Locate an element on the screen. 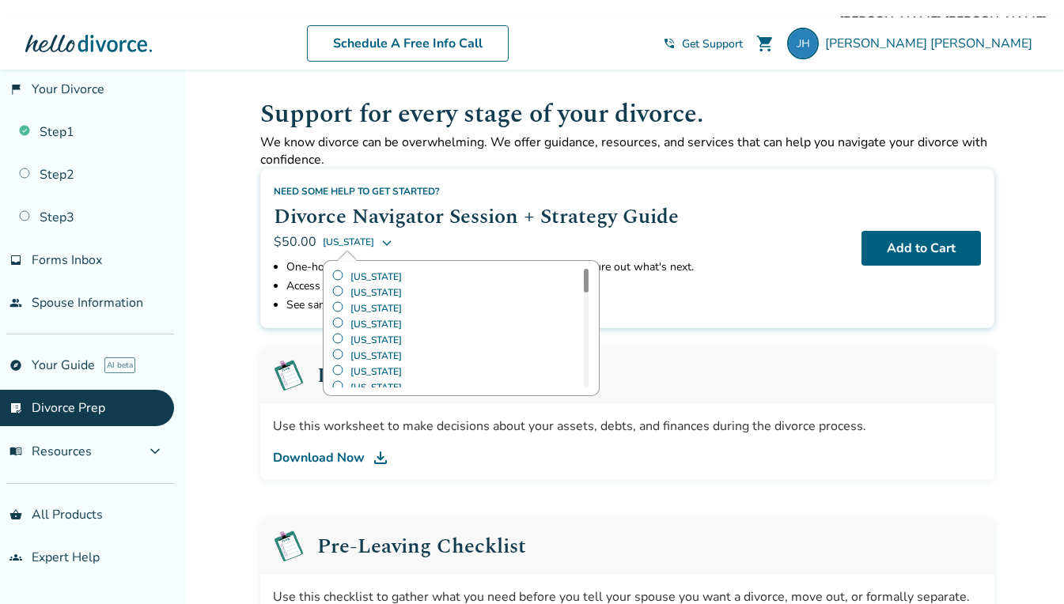  span: people is located at coordinates (16, 303).